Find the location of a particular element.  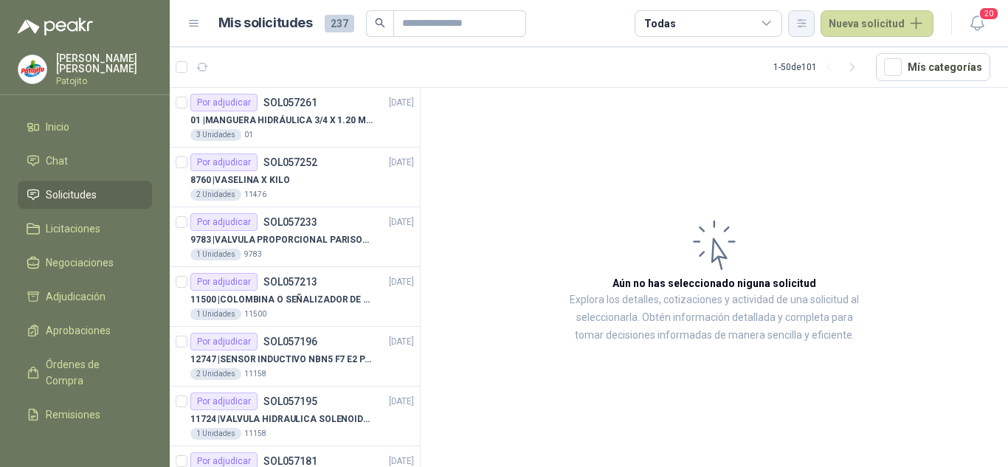

p: 8760 | VASELINA X KILO is located at coordinates (240, 180).